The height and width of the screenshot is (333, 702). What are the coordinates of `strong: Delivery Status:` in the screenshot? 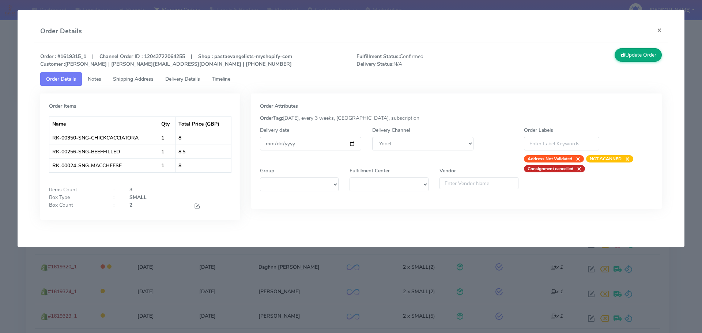 It's located at (375, 64).